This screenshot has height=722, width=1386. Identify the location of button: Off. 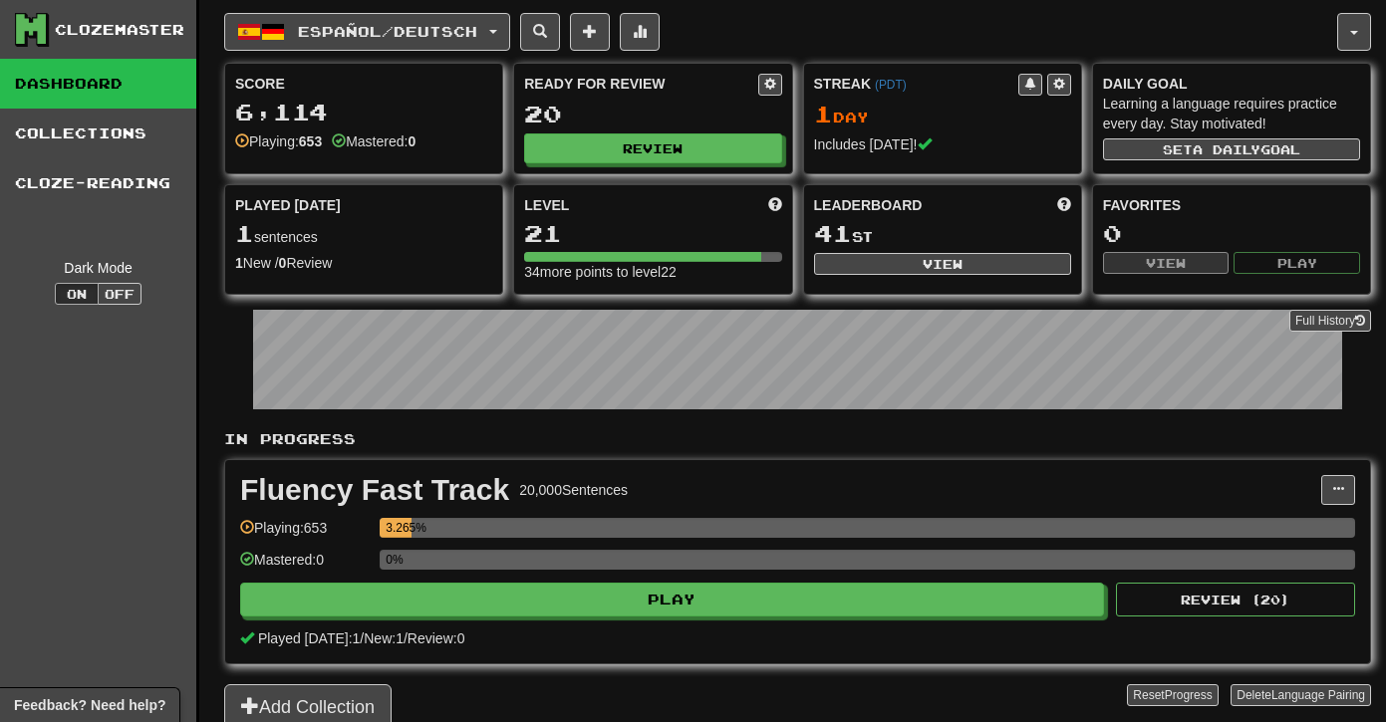
(120, 294).